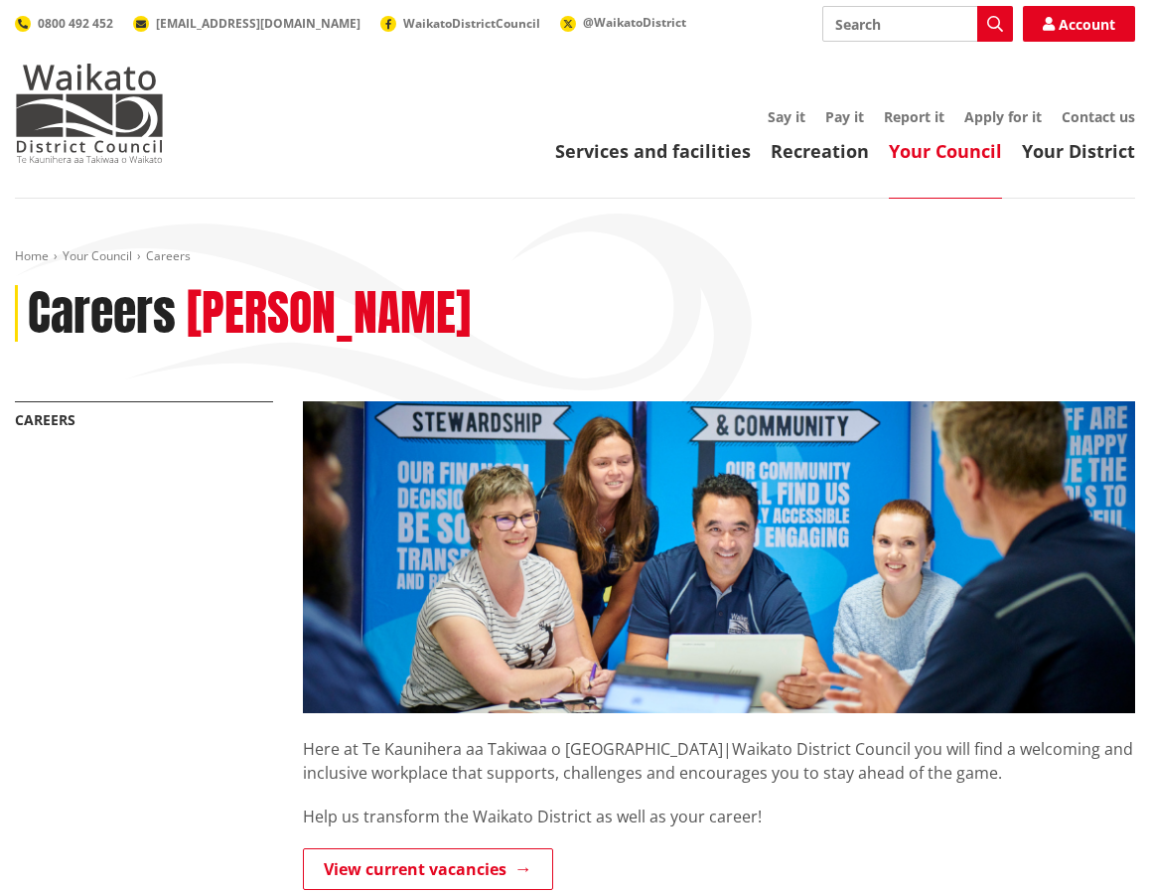 Image resolution: width=1150 pixels, height=892 pixels. I want to click on img: Ngaaruawaahia staff discussing planning, so click(719, 557).